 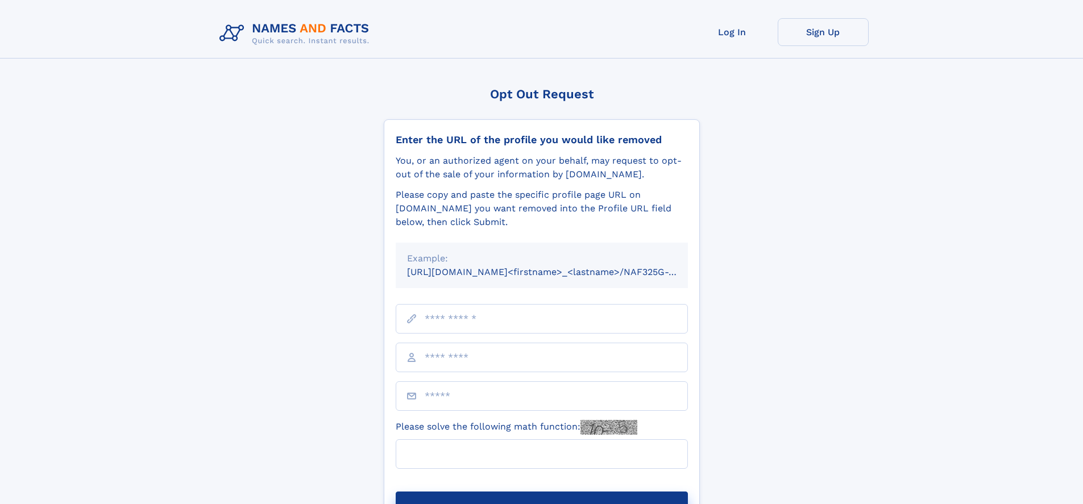 What do you see at coordinates (297, 34) in the screenshot?
I see `img: Logo Names and Facts` at bounding box center [297, 34].